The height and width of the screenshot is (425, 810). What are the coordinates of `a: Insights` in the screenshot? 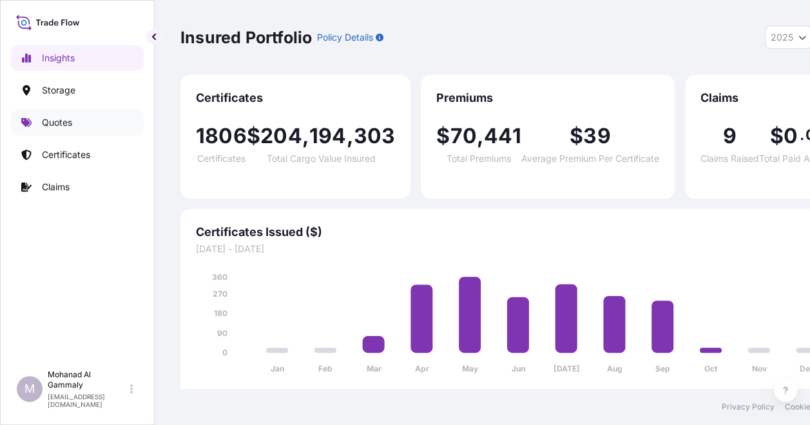 It's located at (77, 58).